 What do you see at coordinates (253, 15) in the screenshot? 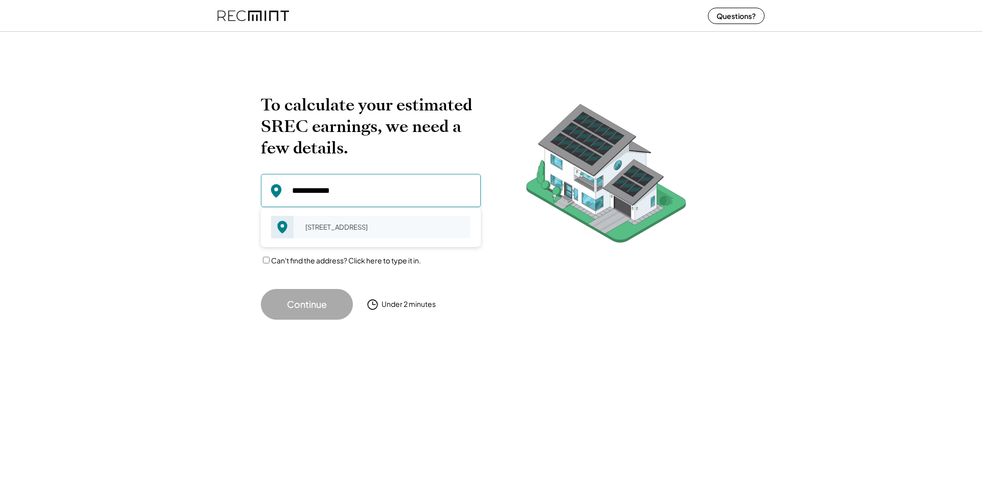
I see `img: recmint-logotype%403x%20%281%29.jpeg` at bounding box center [253, 15].